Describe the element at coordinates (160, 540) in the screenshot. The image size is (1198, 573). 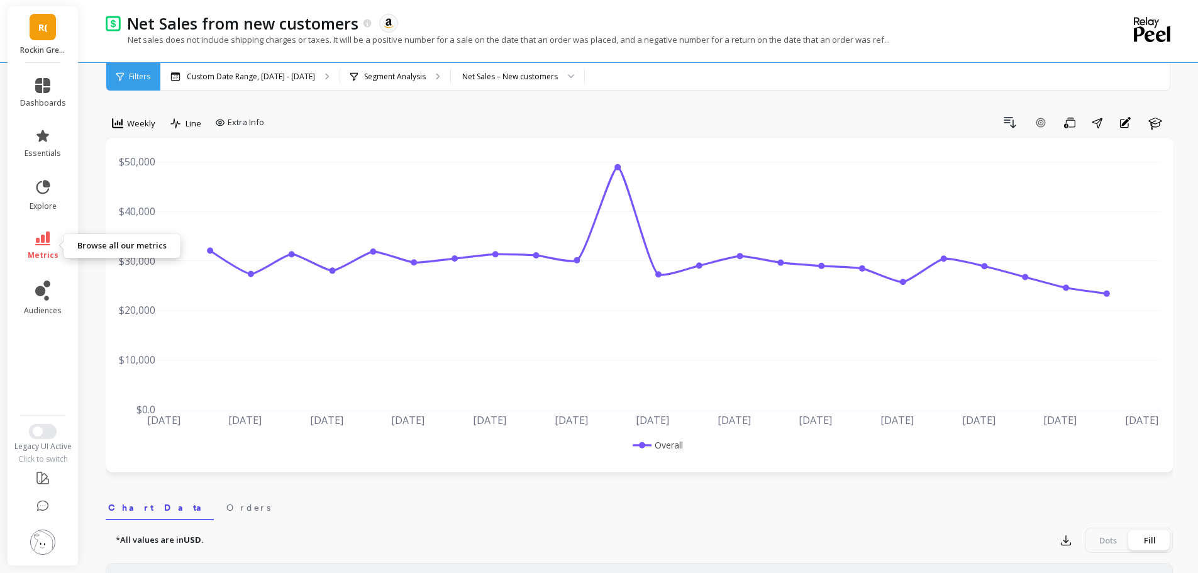
I see `p: *All values are in` at that location.